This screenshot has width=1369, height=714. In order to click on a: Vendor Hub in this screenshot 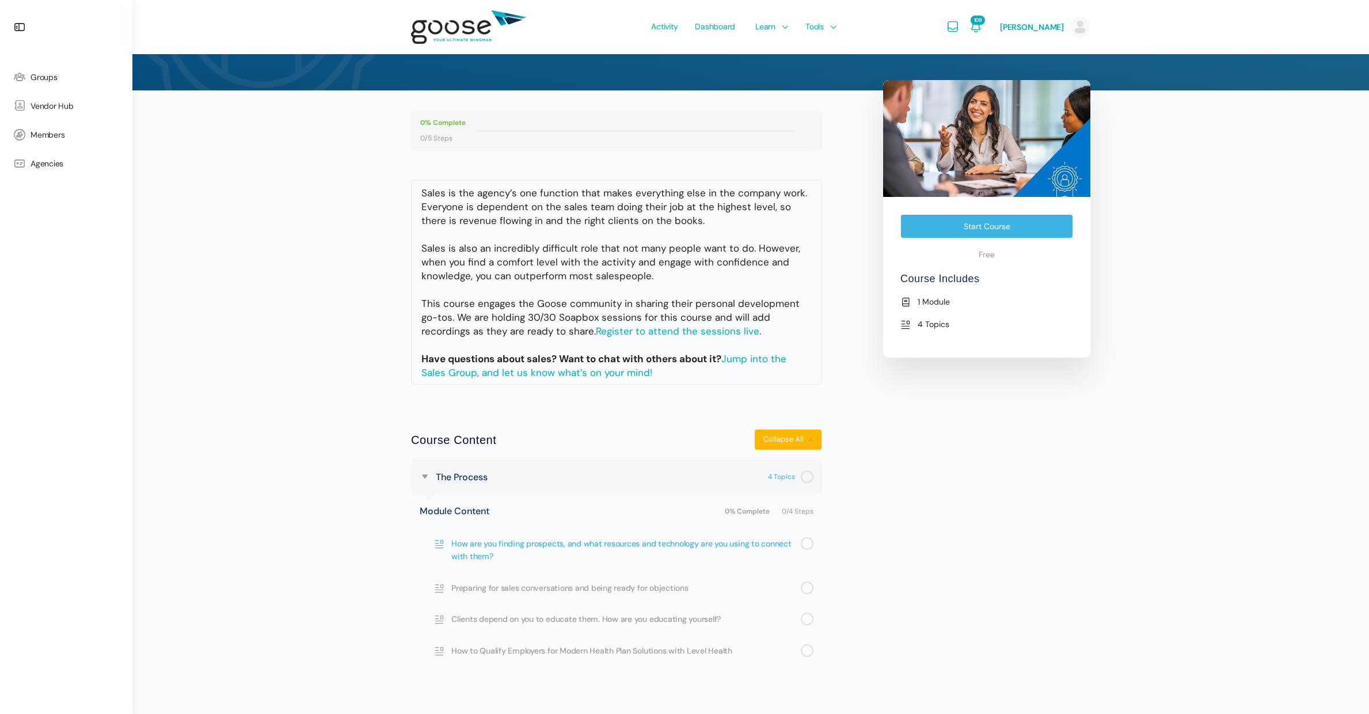, I will do `click(66, 106)`.